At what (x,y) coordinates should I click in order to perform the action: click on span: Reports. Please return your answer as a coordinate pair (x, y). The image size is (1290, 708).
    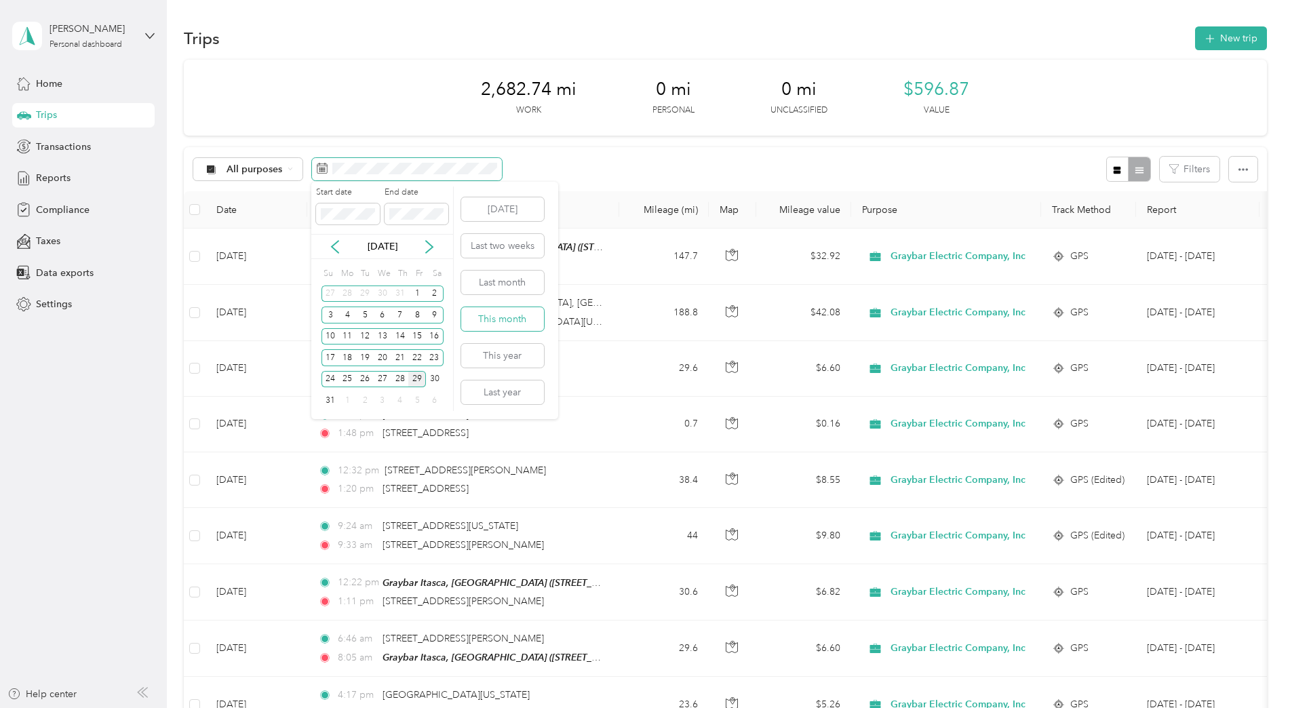
    Looking at the image, I should click on (53, 178).